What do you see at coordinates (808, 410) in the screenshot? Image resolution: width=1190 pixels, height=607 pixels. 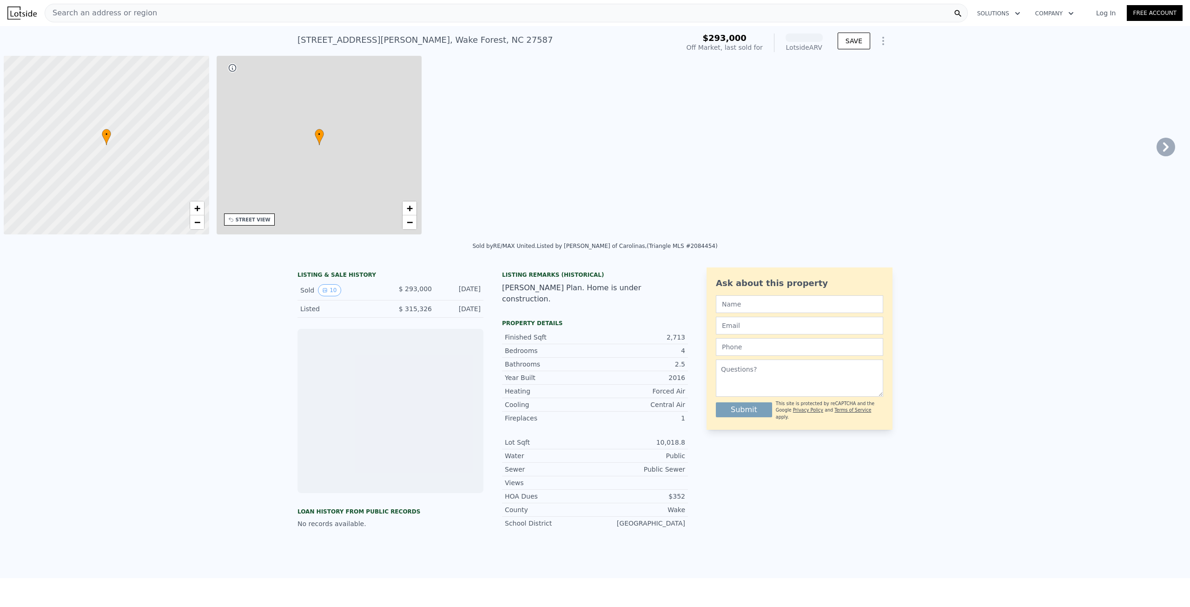 I see `a: Privacy Policy` at bounding box center [808, 410].